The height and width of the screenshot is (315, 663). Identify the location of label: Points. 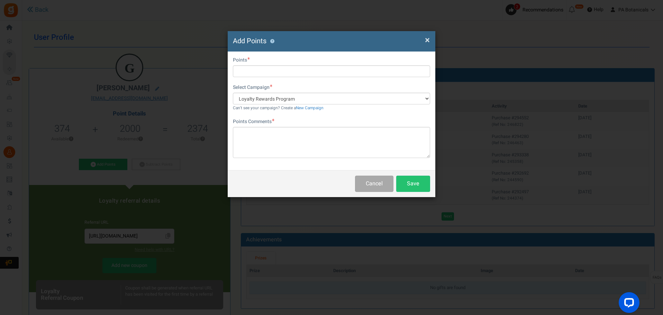
(241, 60).